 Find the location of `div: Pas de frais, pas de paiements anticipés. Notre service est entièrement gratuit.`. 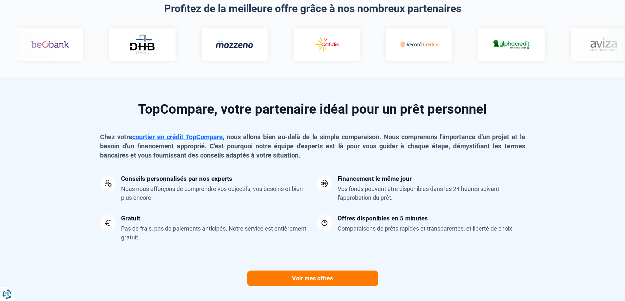

div: Pas de frais, pas de paiements anticipés. Notre service est entièrement gratuit. is located at coordinates (215, 233).